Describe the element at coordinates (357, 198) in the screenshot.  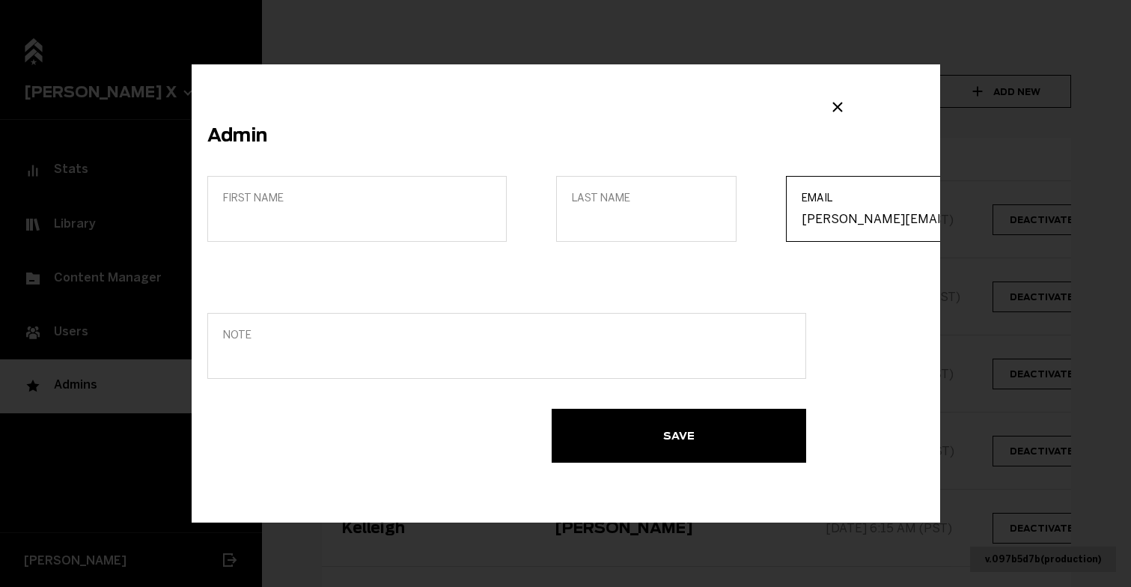
I see `span: First name` at that location.